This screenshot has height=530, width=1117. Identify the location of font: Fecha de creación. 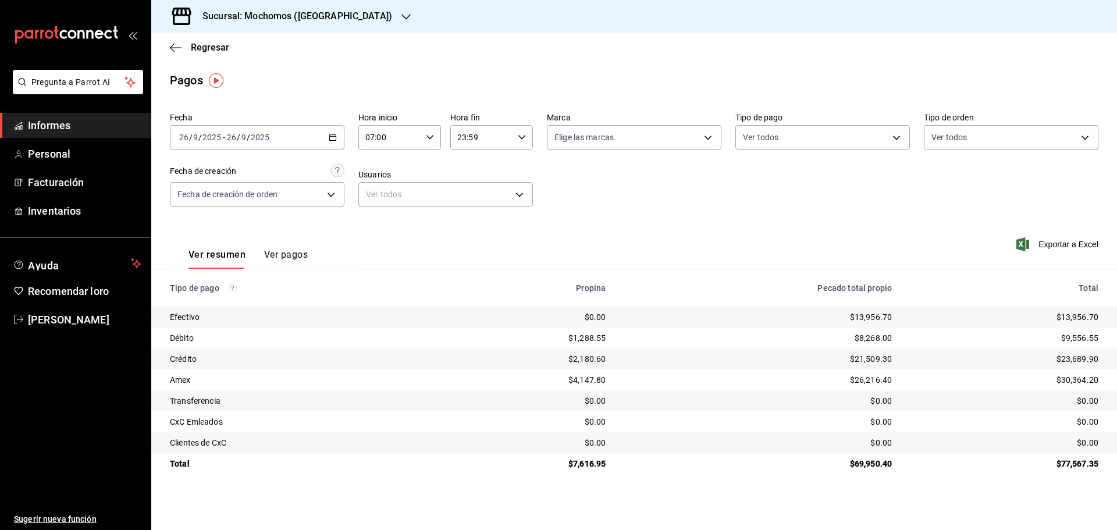
(203, 171).